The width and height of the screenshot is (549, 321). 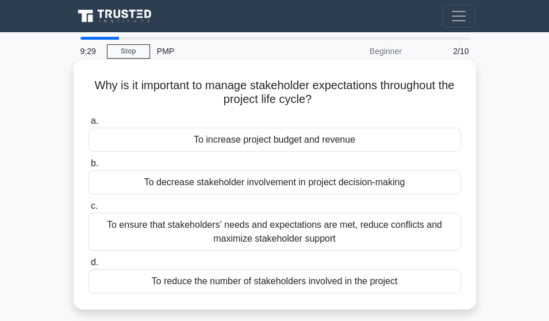 I want to click on h5: Why is it important to manage stakeholder expectations throughout the project life cycle?, so click(x=275, y=93).